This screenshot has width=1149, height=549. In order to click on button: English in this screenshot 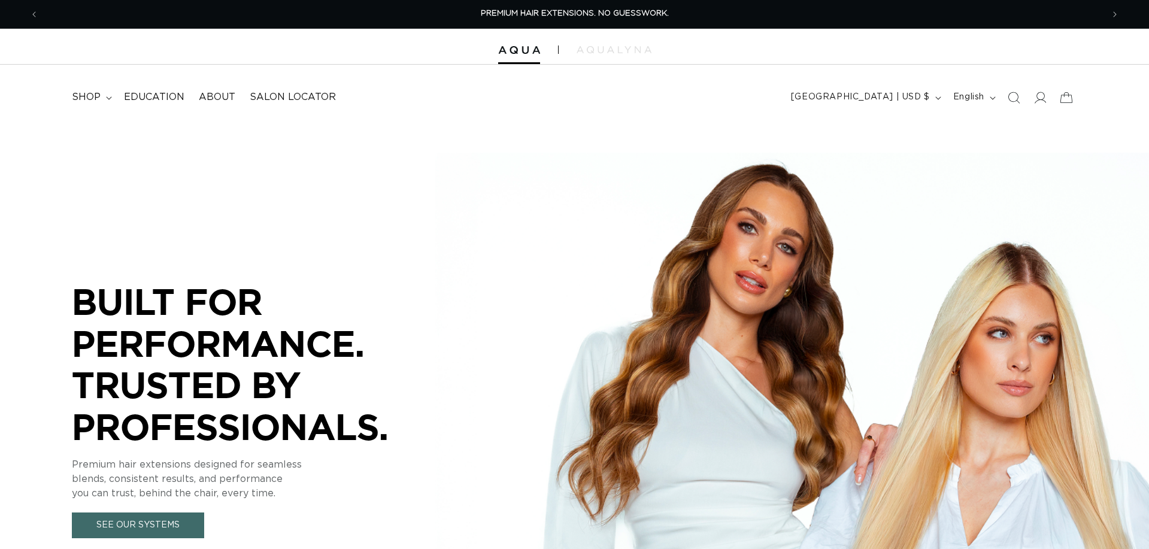, I will do `click(973, 98)`.